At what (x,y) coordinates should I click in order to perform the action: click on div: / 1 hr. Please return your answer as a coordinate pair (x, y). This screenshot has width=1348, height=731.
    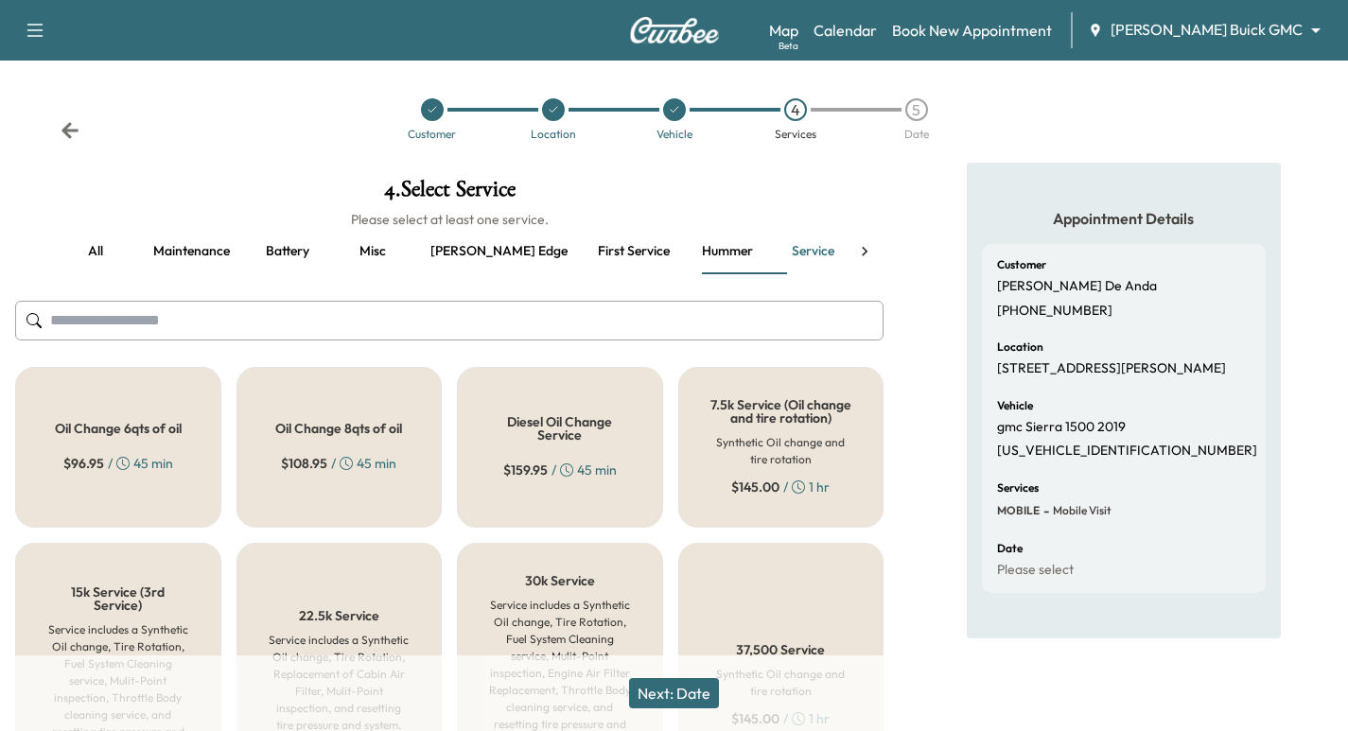
    Looking at the image, I should click on (780, 487).